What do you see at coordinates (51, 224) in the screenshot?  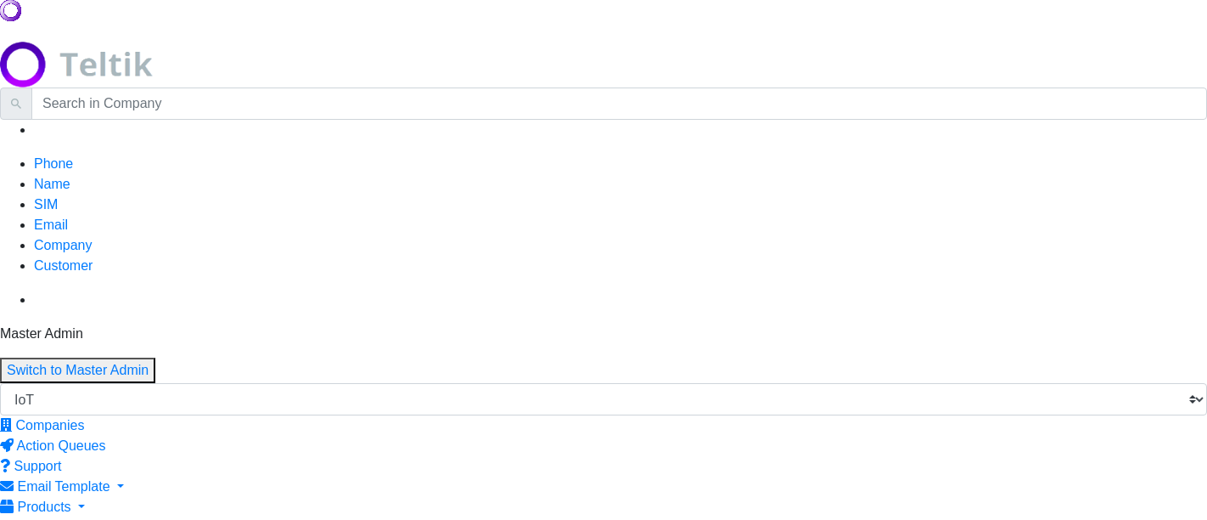 I see `a: Email` at bounding box center [51, 224].